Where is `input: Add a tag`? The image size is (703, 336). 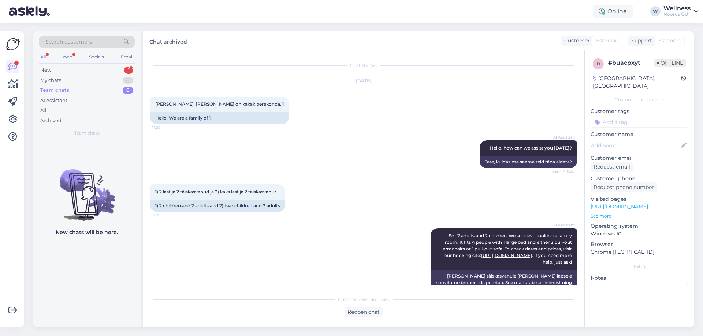 input: Add a tag is located at coordinates (639, 122).